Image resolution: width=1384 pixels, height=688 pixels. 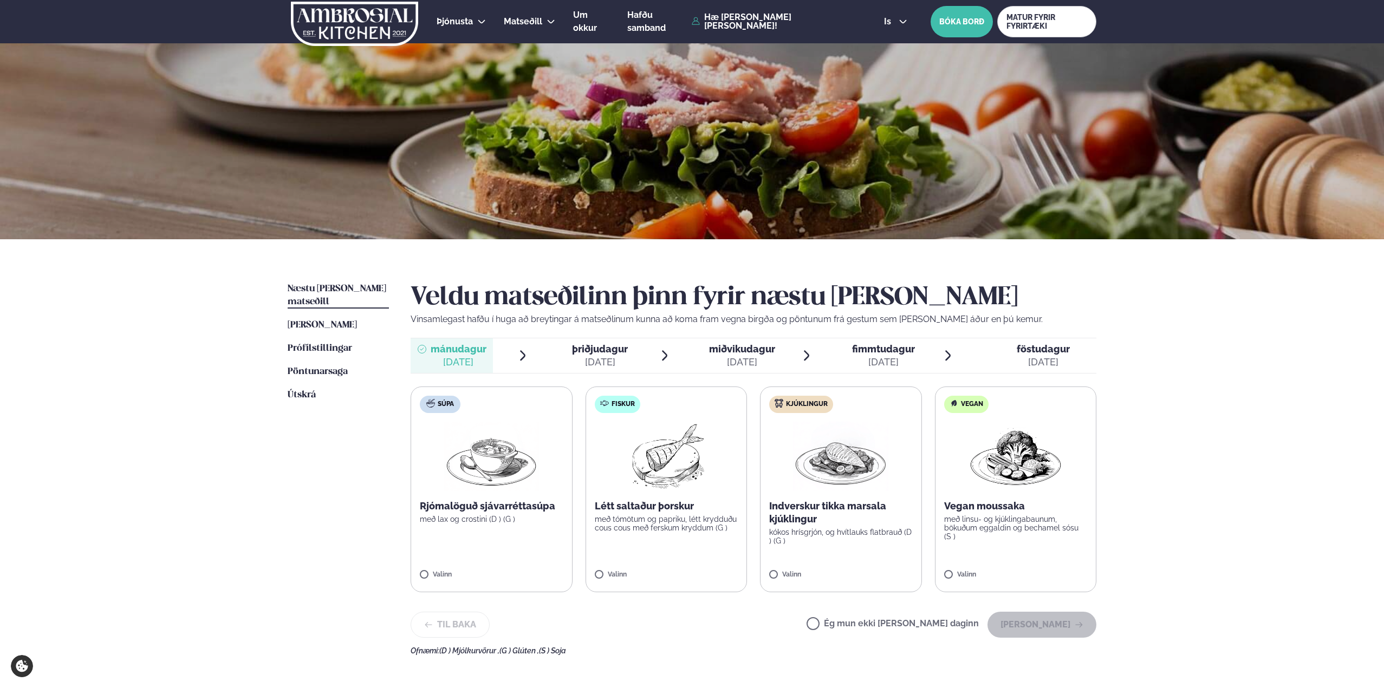 I want to click on span: is, so click(x=889, y=22).